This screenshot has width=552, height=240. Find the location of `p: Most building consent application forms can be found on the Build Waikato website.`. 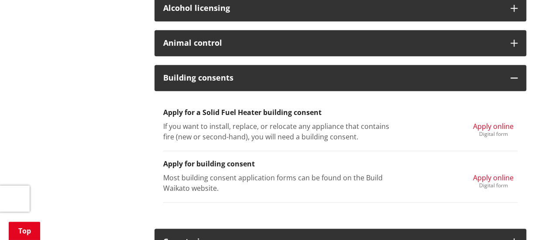

p: Most building consent application forms can be found on the Build Waikato website. is located at coordinates (279, 183).